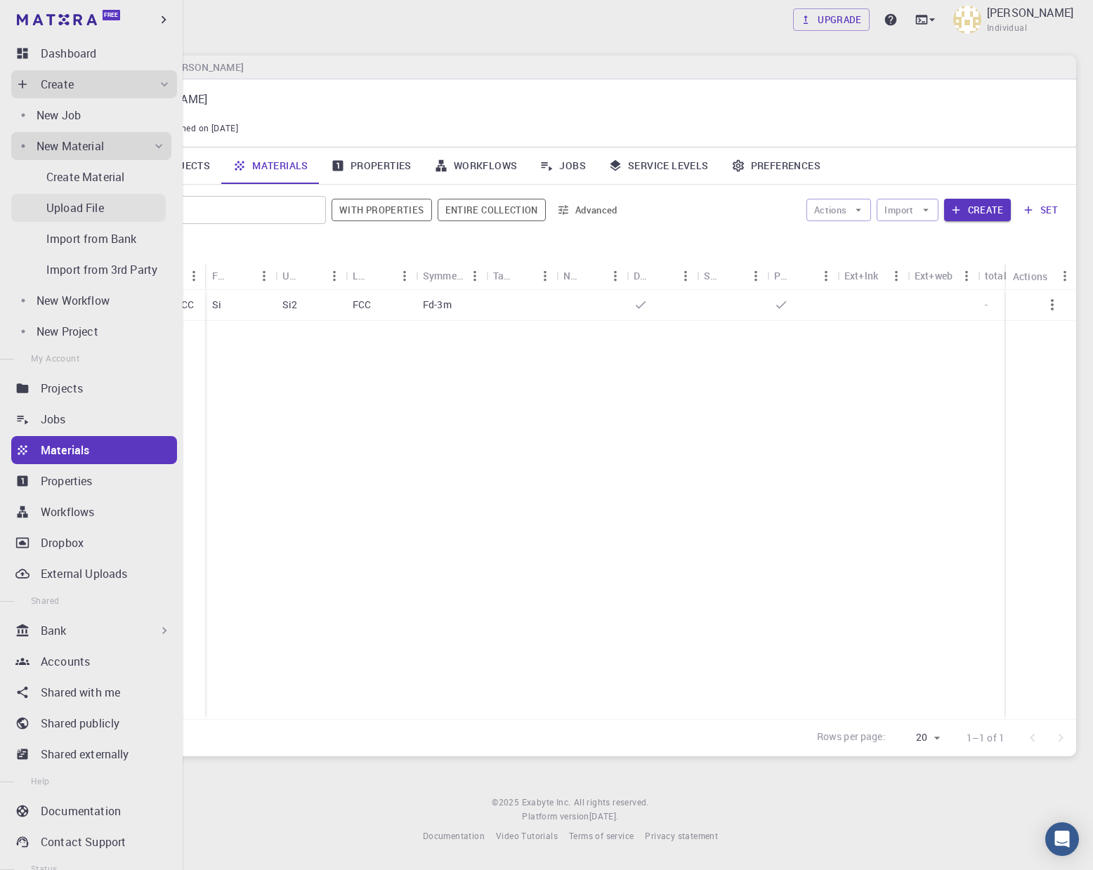 Image resolution: width=1093 pixels, height=870 pixels. I want to click on p: Shared with me, so click(80, 692).